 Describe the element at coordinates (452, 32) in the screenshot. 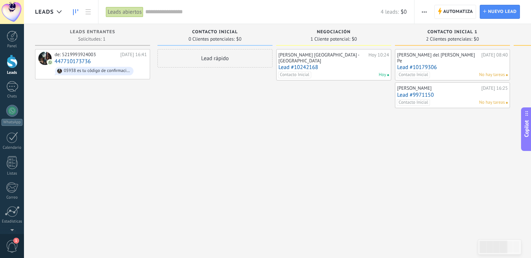

I see `div: Contacto Inicial 1` at that location.